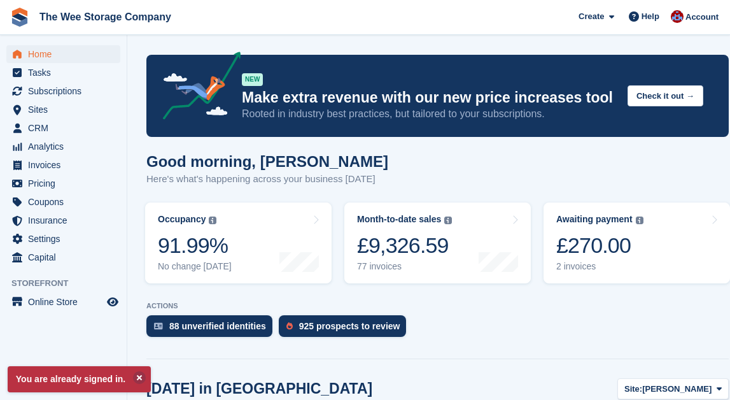  I want to click on span: Analytics, so click(66, 146).